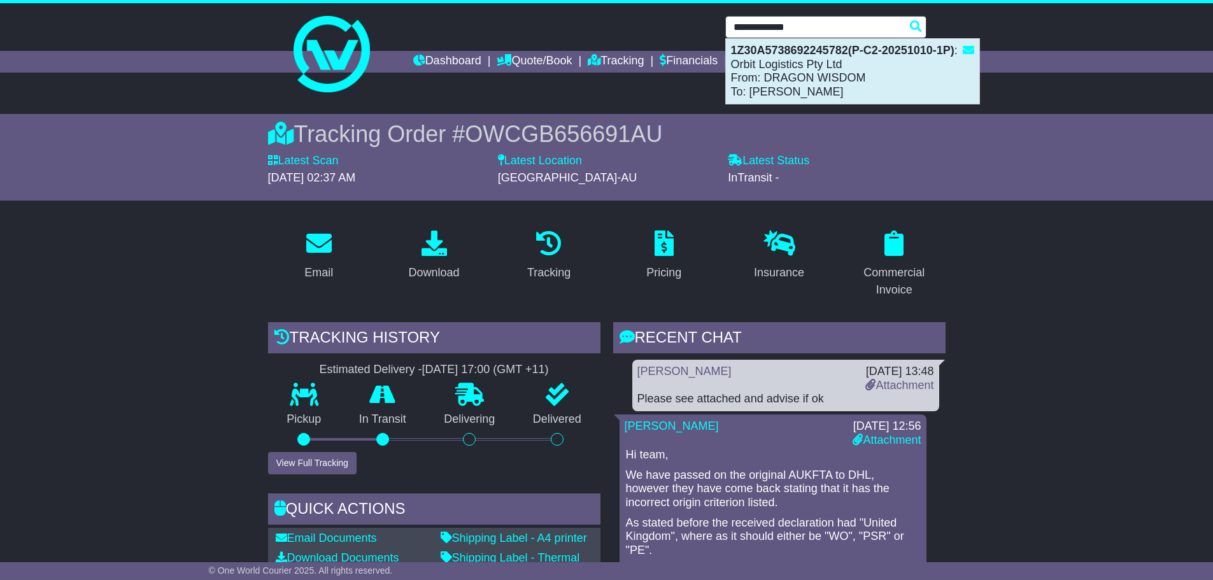 This screenshot has height=580, width=1213. I want to click on div: Insurance, so click(779, 273).